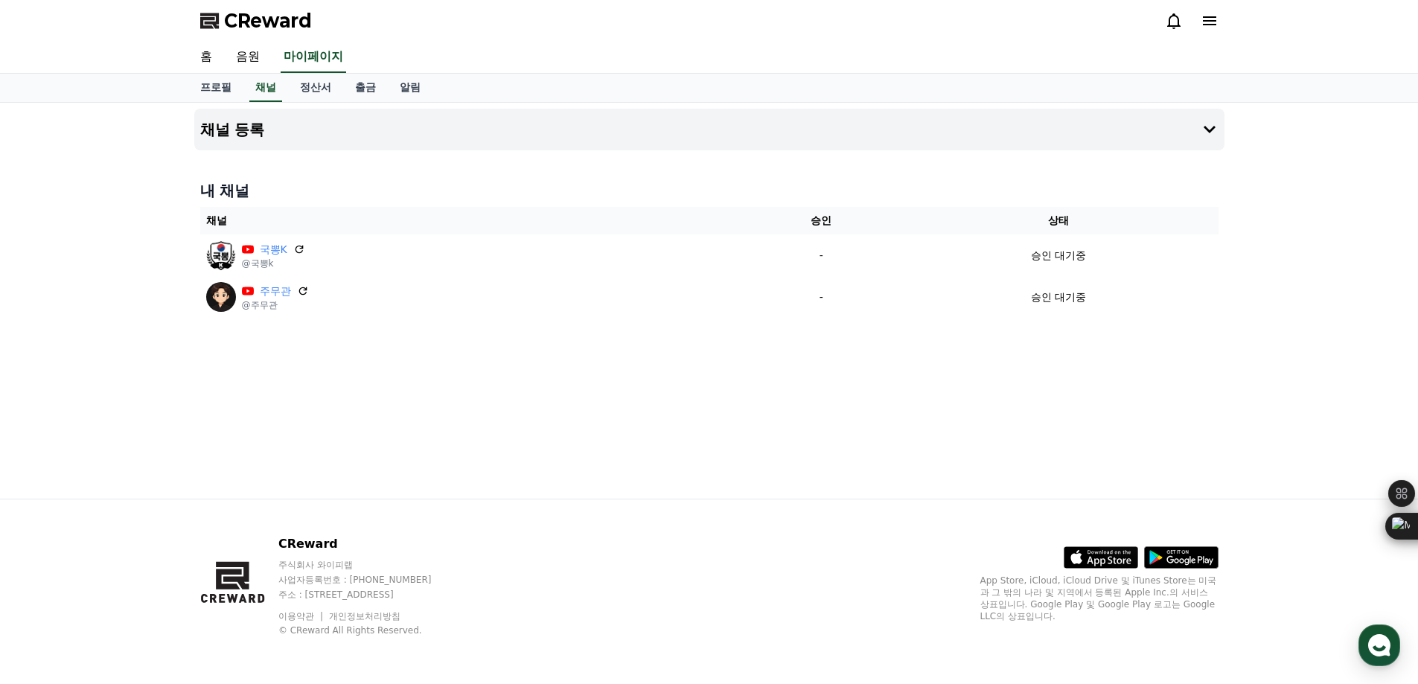 The image size is (1418, 684). I want to click on img: 국뽕K, so click(221, 255).